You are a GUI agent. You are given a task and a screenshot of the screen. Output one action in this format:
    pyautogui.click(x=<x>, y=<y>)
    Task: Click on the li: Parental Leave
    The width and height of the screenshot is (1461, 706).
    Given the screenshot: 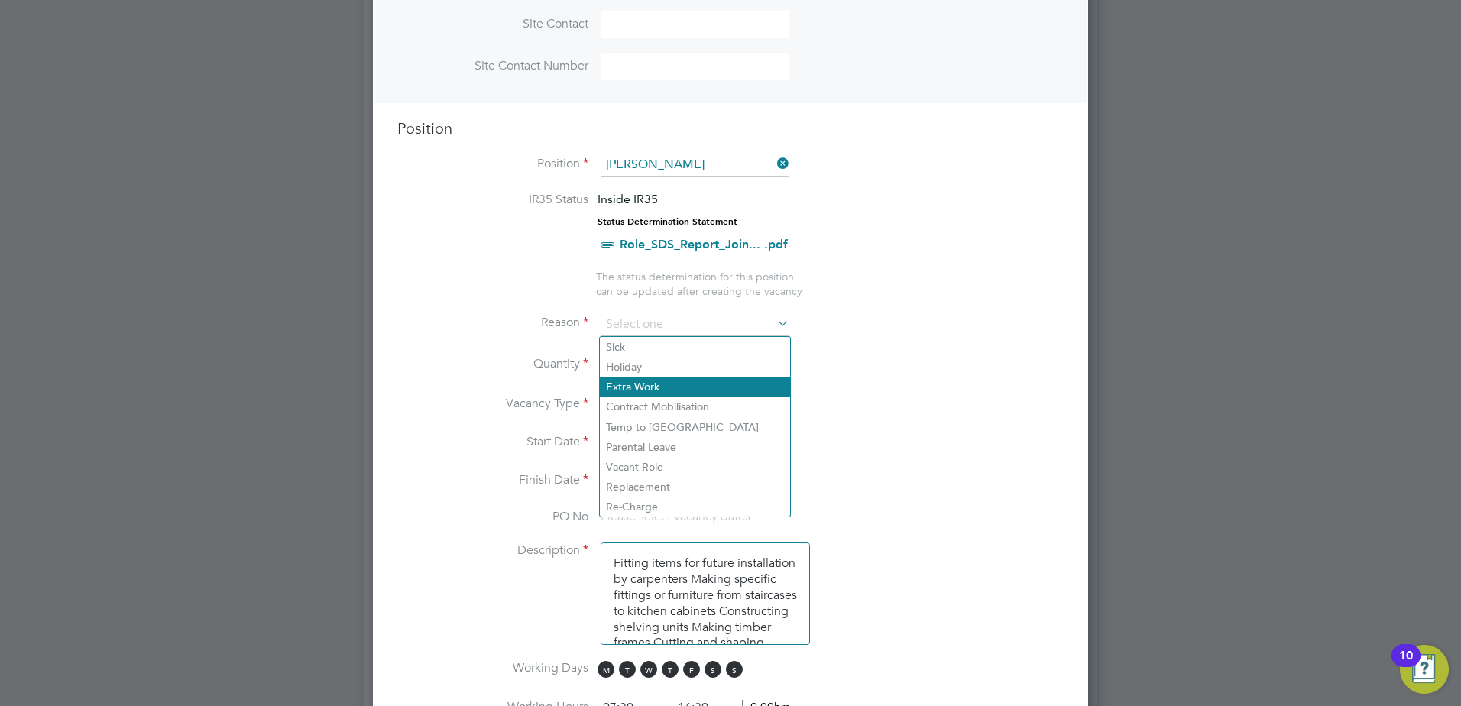 What is the action you would take?
    pyautogui.click(x=695, y=447)
    